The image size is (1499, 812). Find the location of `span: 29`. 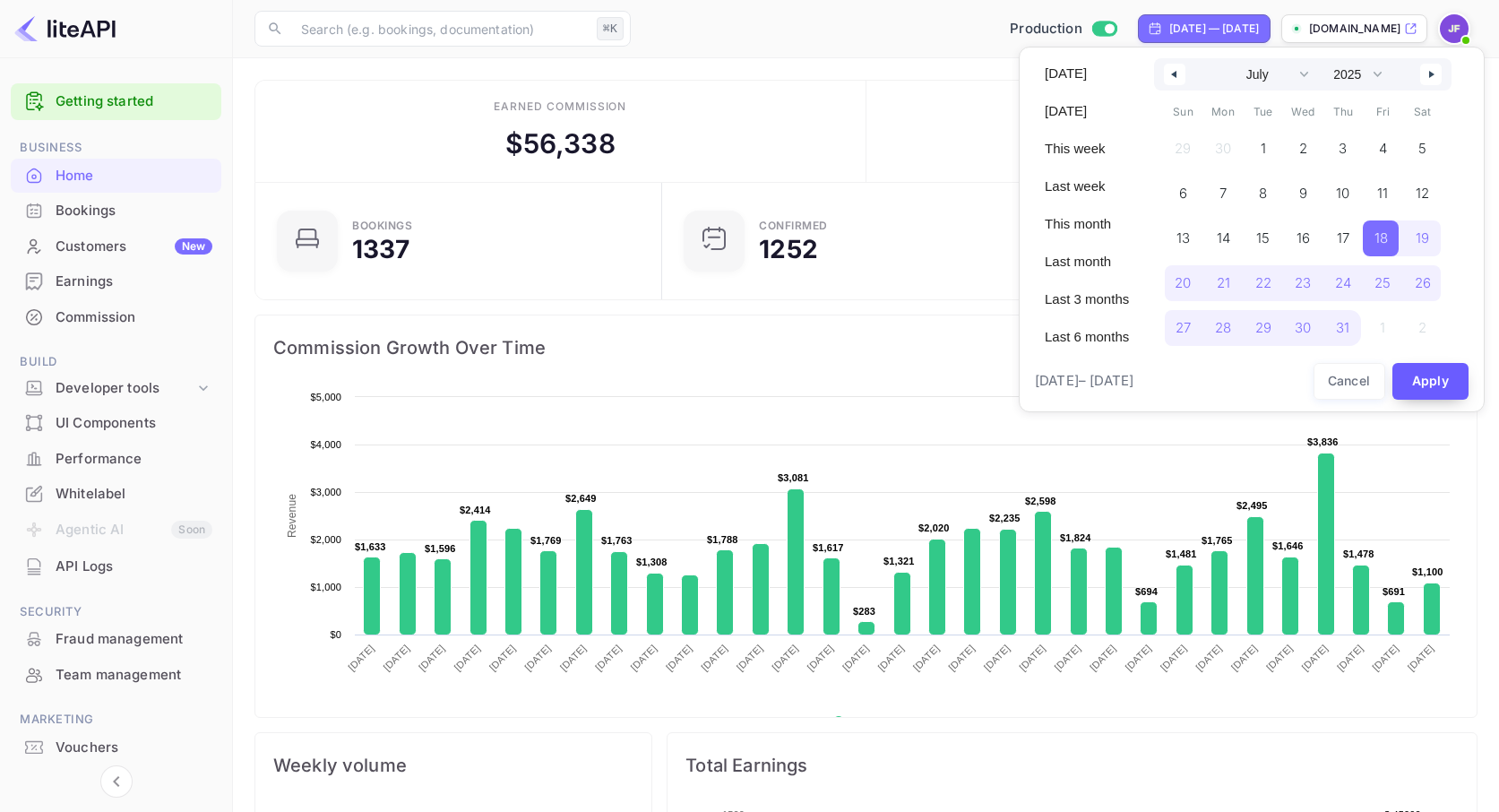

span: 29 is located at coordinates (1264, 327).